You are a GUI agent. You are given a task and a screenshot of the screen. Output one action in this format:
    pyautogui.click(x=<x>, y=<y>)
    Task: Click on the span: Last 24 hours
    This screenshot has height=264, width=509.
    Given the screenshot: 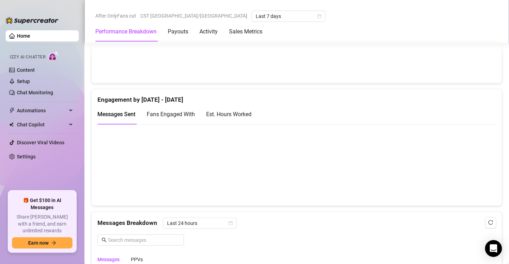 What is the action you would take?
    pyautogui.click(x=200, y=223)
    